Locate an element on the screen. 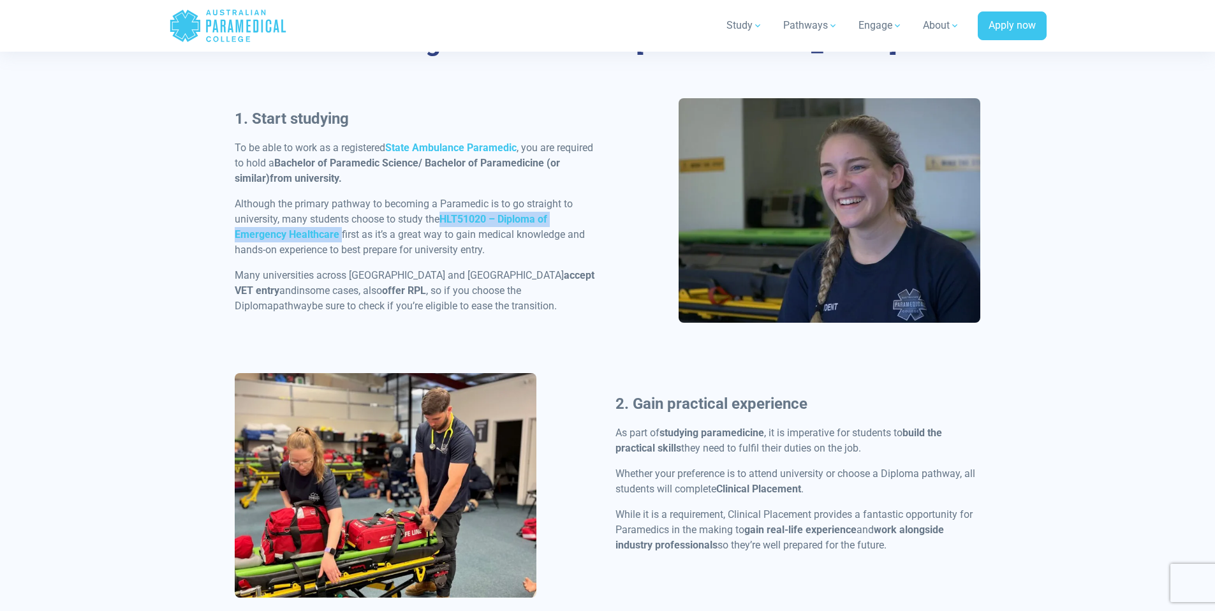 The height and width of the screenshot is (611, 1215). a: Pathways is located at coordinates (811, 26).